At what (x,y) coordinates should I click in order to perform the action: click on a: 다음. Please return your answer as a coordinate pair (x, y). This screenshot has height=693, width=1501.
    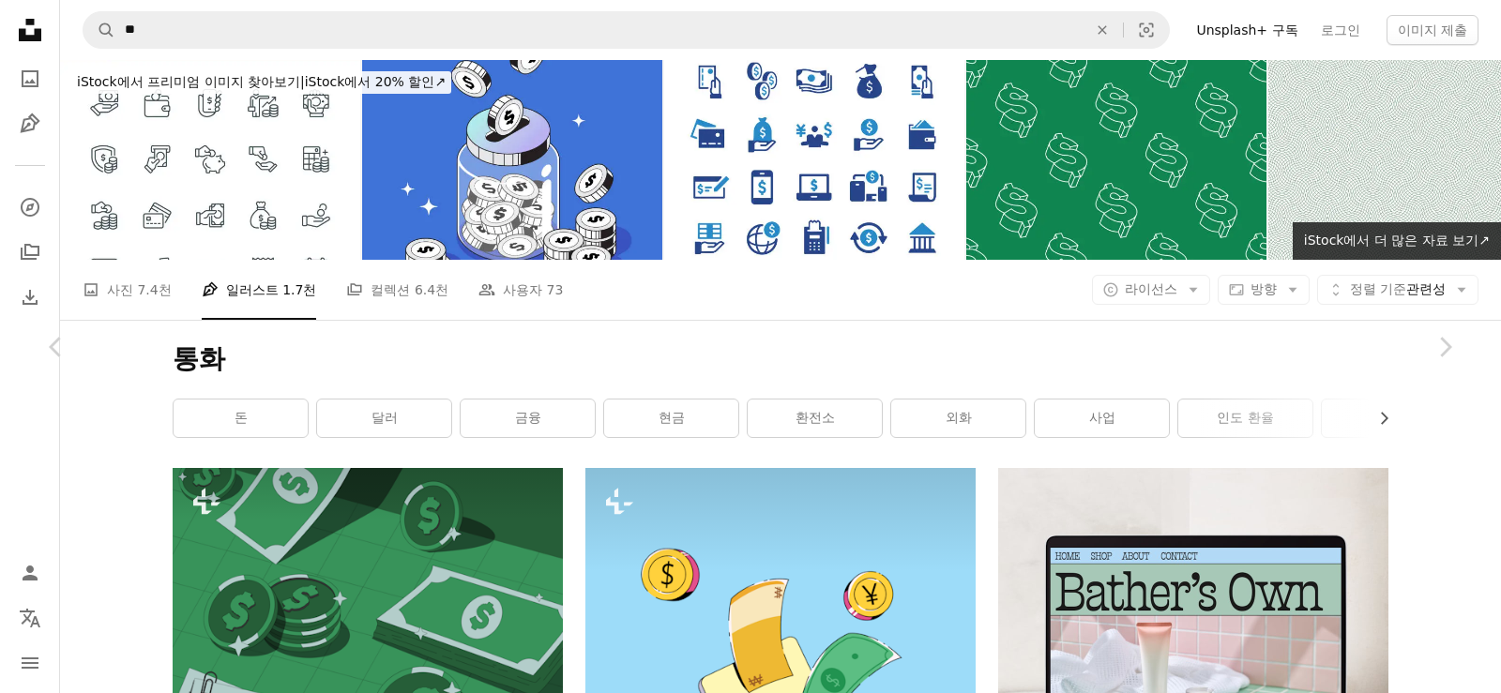
    Looking at the image, I should click on (1444, 347).